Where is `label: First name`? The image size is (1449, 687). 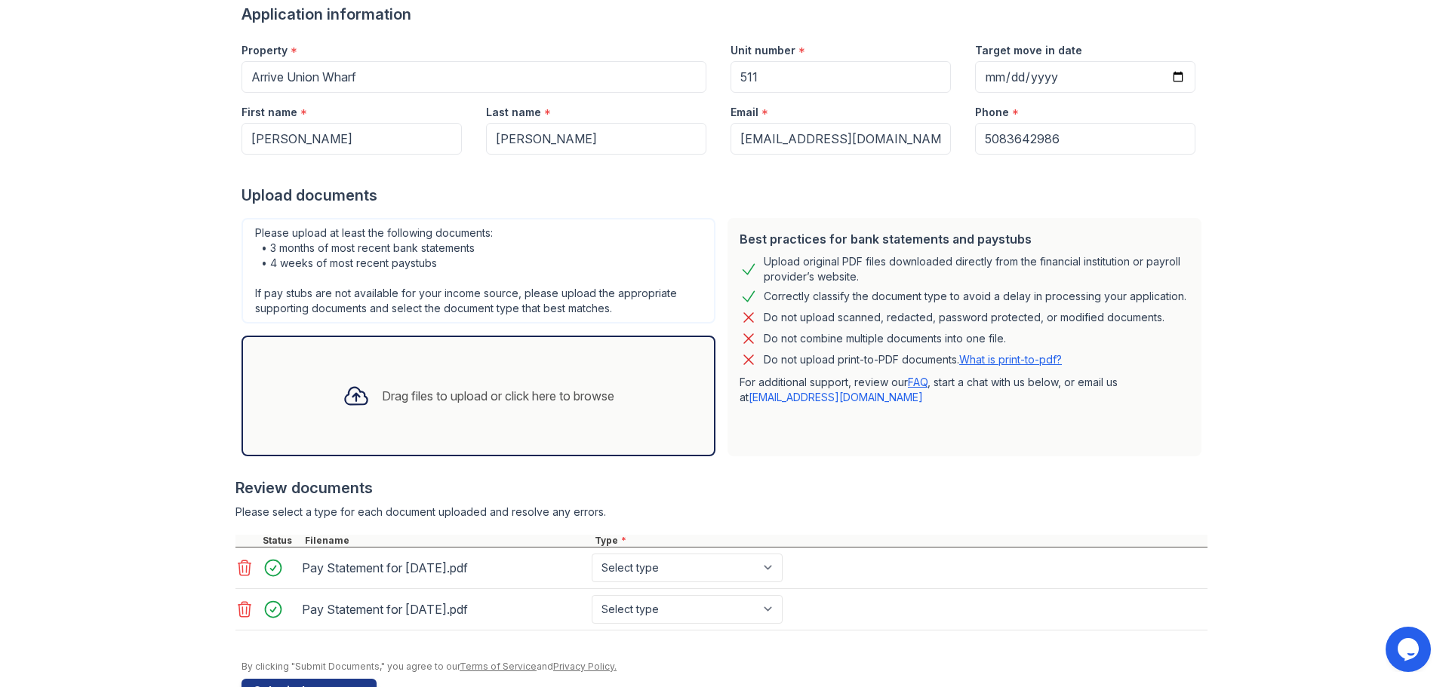 label: First name is located at coordinates (269, 112).